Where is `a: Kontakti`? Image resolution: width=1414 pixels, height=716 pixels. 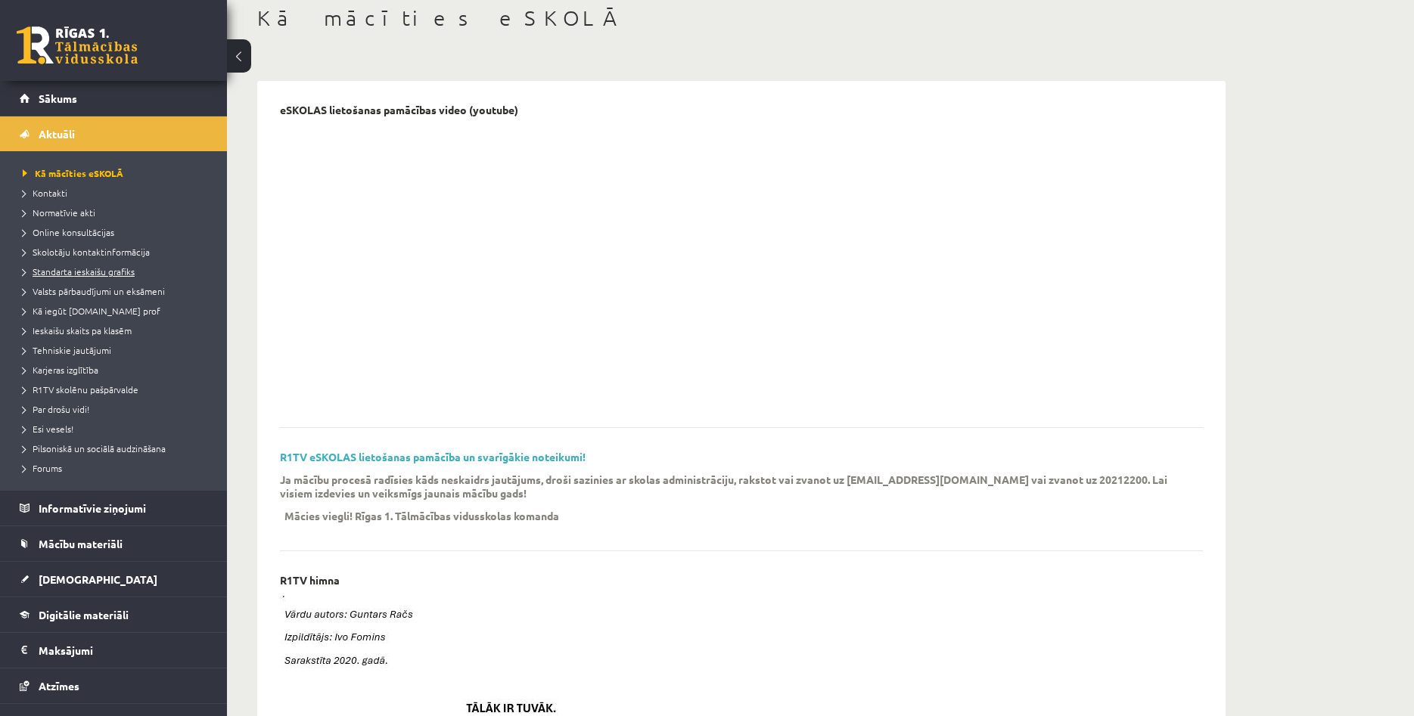 a: Kontakti is located at coordinates (117, 193).